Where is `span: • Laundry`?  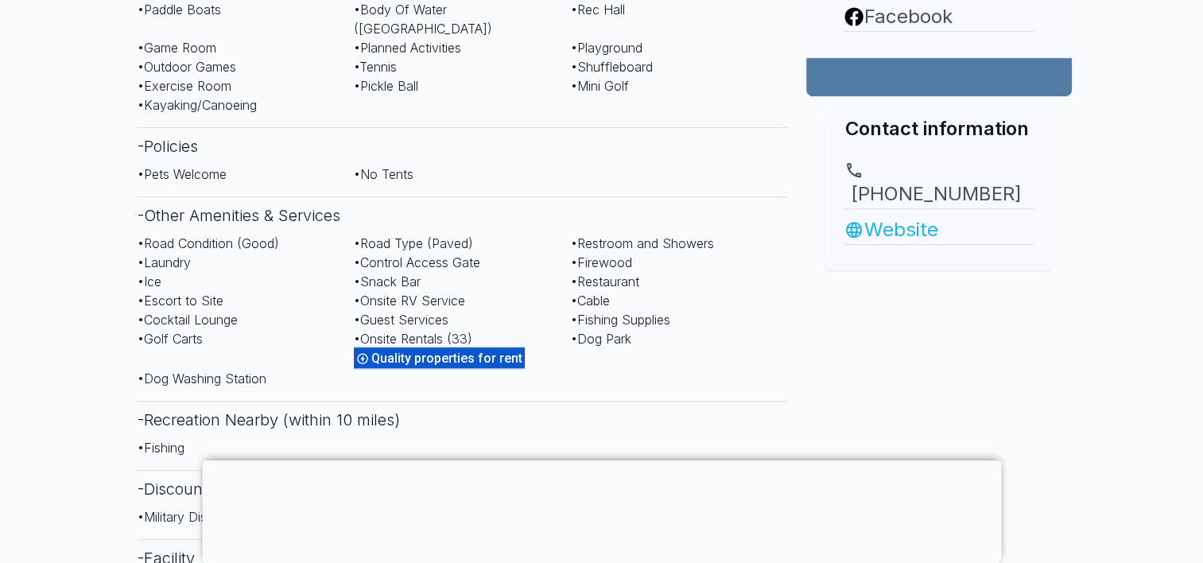 span: • Laundry is located at coordinates (164, 262).